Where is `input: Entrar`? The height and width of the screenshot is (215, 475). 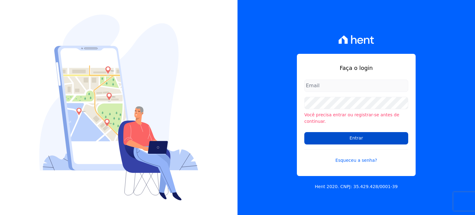
input: Entrar is located at coordinates (356, 138).